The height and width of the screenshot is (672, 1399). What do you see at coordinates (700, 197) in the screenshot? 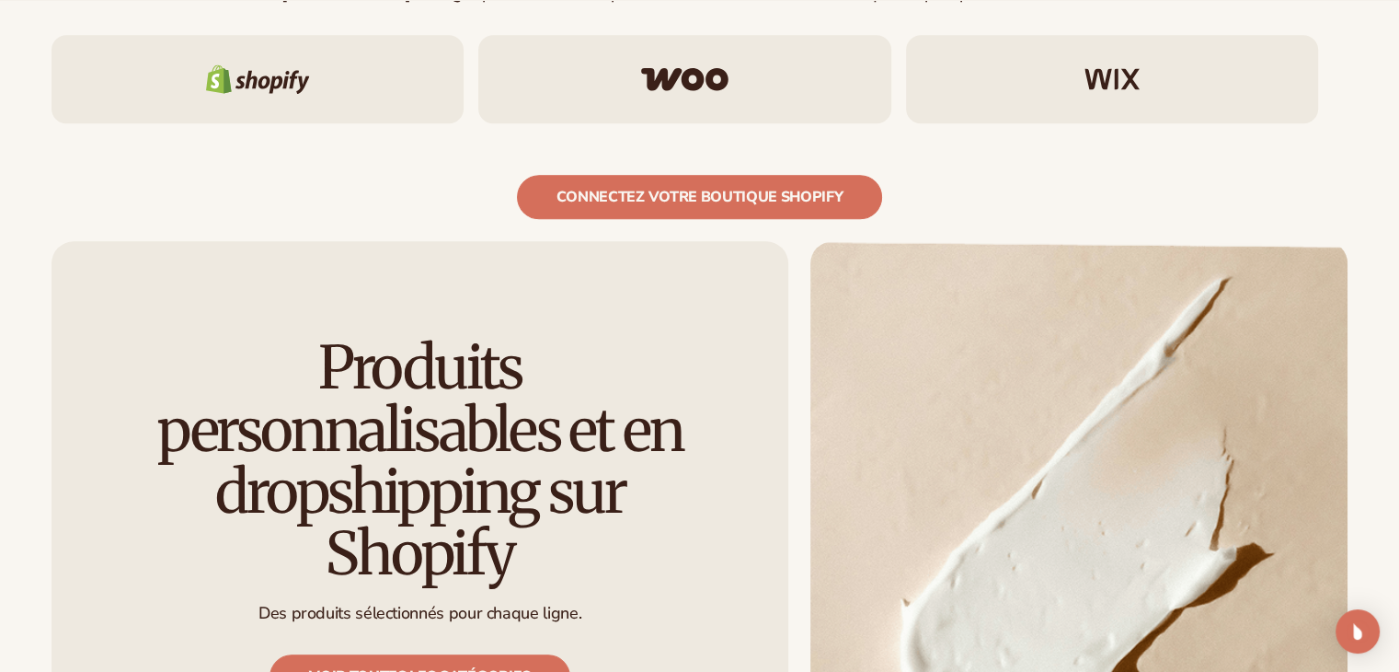
I see `a: connectez votre boutique Shopify` at bounding box center [700, 197].